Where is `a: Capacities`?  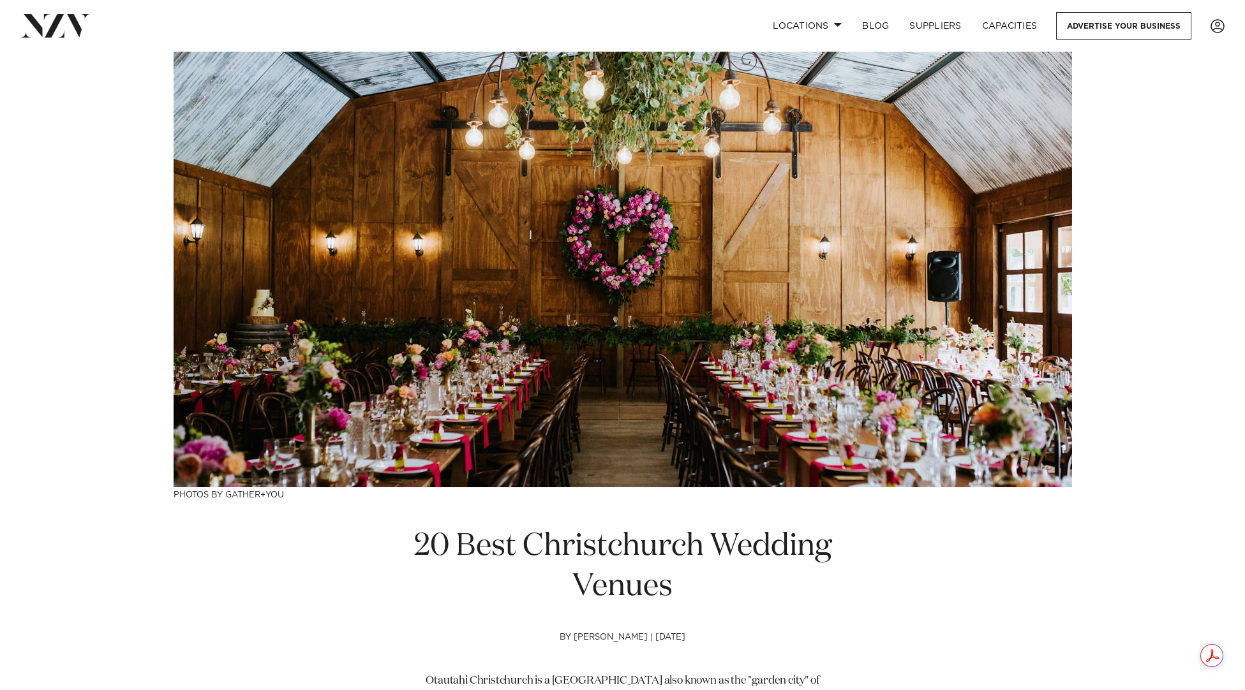
a: Capacities is located at coordinates (1009, 26).